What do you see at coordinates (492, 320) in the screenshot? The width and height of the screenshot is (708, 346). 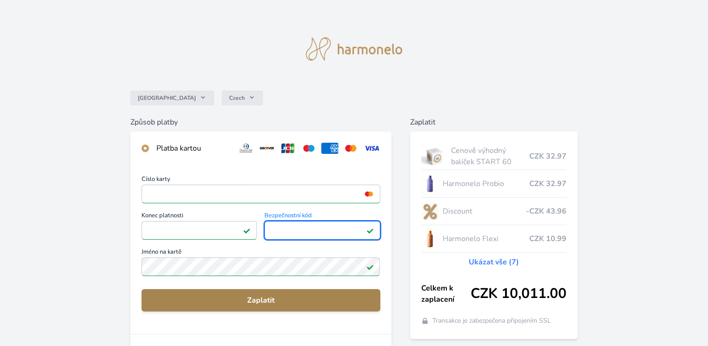 I see `span: Transakce je zabezpečena připojením SSL` at bounding box center [492, 320].